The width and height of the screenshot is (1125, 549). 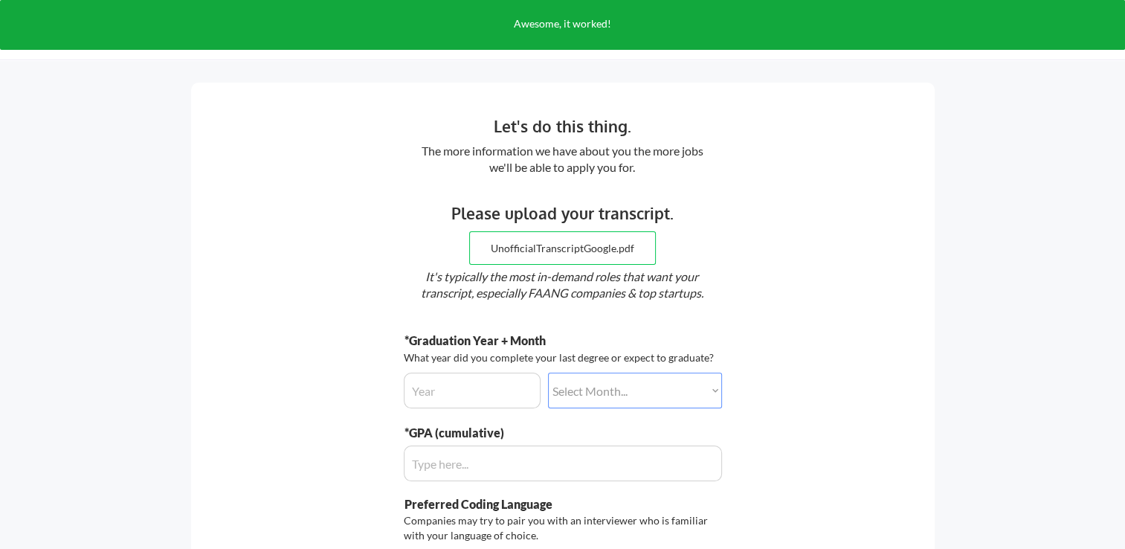 I want to click on div: Please upload your transcript., so click(x=562, y=213).